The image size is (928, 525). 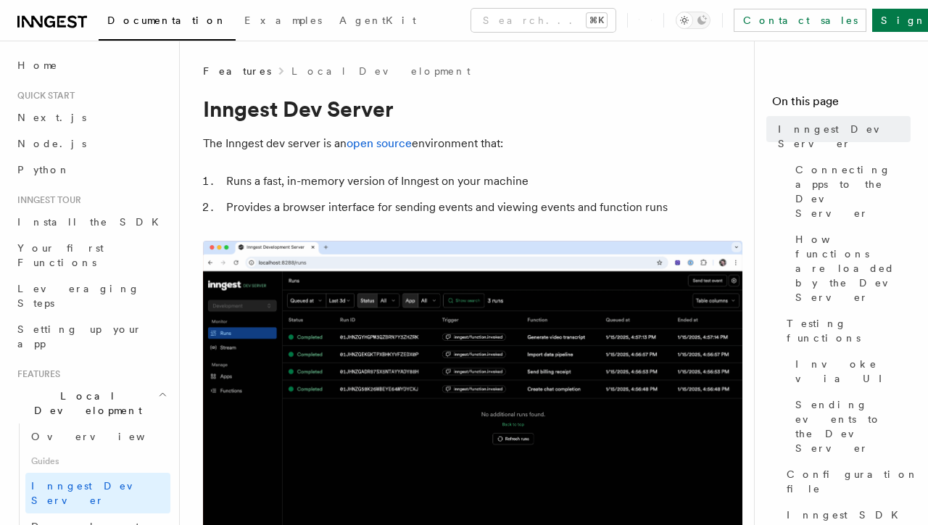 What do you see at coordinates (38, 65) in the screenshot?
I see `span: Home` at bounding box center [38, 65].